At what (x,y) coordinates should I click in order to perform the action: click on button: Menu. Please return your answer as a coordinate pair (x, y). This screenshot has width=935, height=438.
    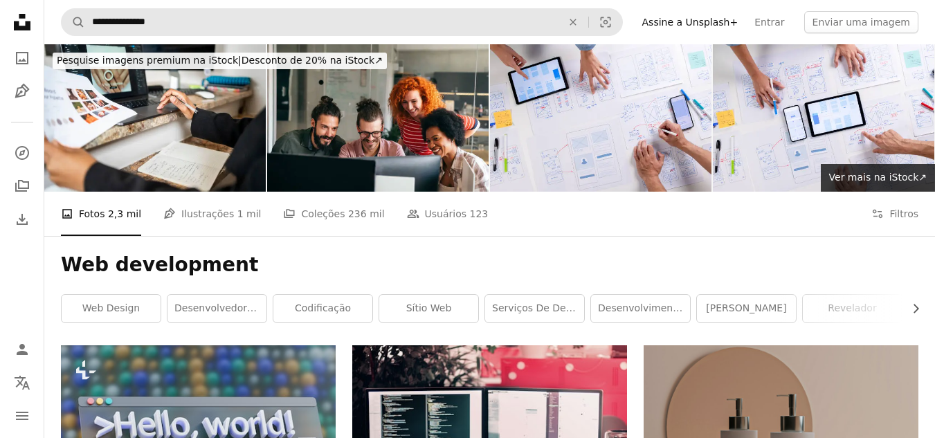
    Looking at the image, I should click on (22, 416).